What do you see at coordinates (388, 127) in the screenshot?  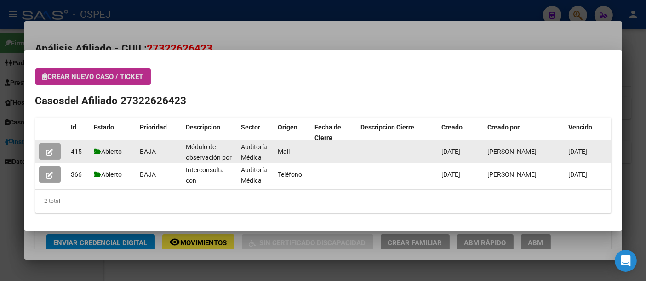 I see `span: Descripcion Cierre` at bounding box center [388, 127].